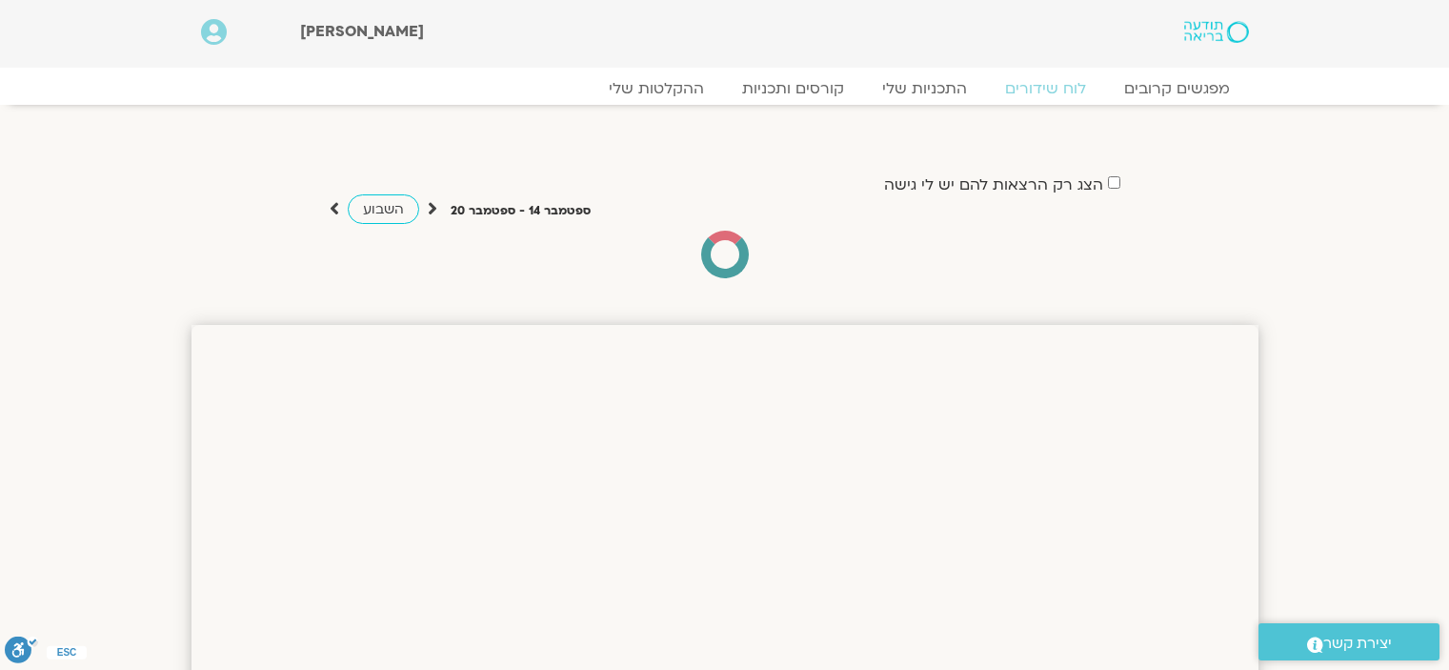  I want to click on label: הצג רק הרצאות להם יש לי גישה, so click(993, 185).